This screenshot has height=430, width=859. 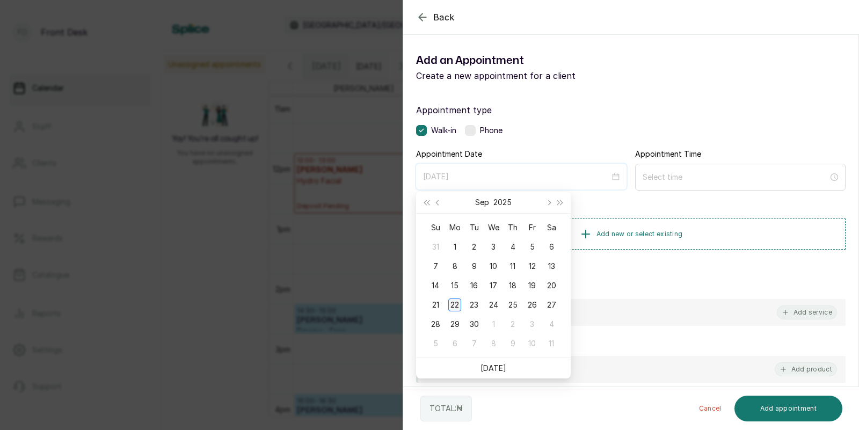 What do you see at coordinates (474, 324) in the screenshot?
I see `div: 30` at bounding box center [474, 324].